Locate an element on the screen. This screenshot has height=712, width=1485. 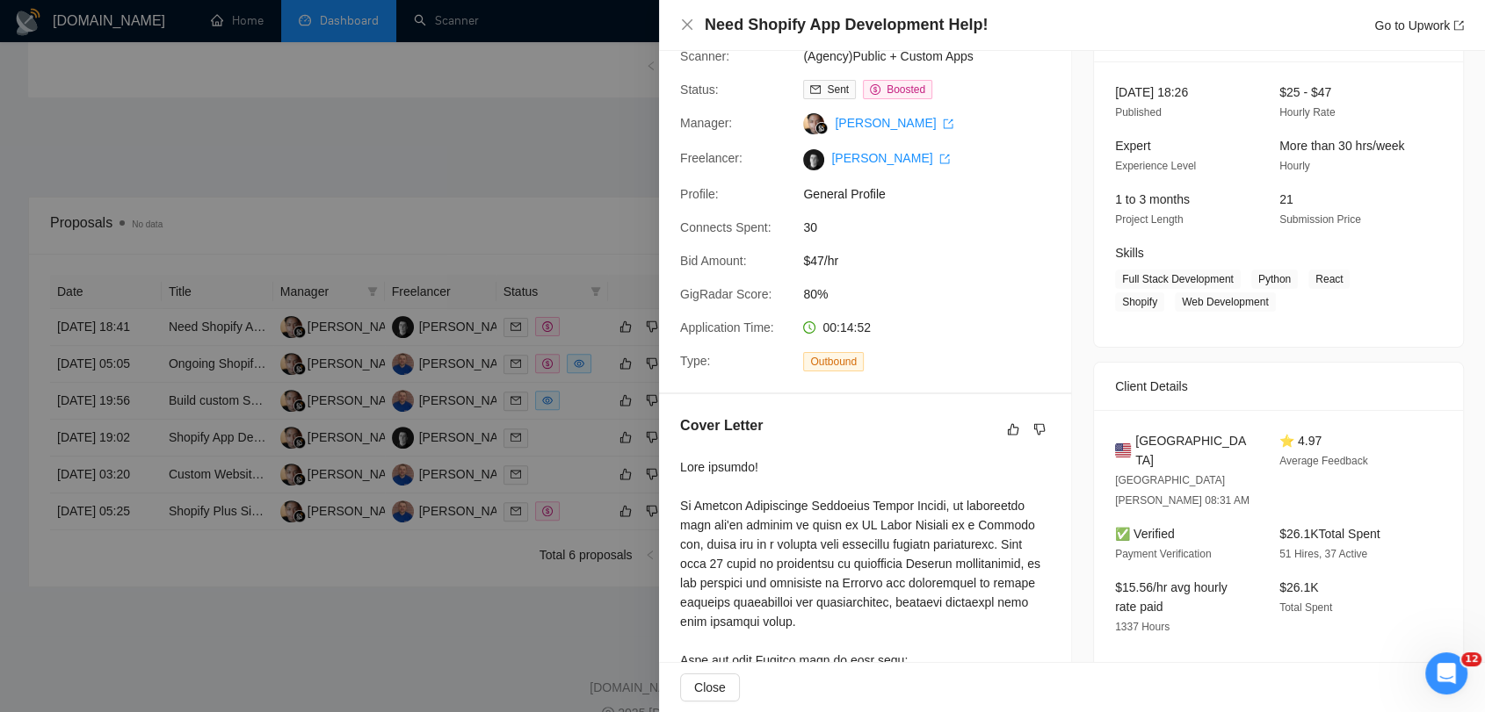
div: Недавние сообщенияProfile image for DimaОцініть бесідуDima•1 дн. назад is located at coordinates (176, 282).